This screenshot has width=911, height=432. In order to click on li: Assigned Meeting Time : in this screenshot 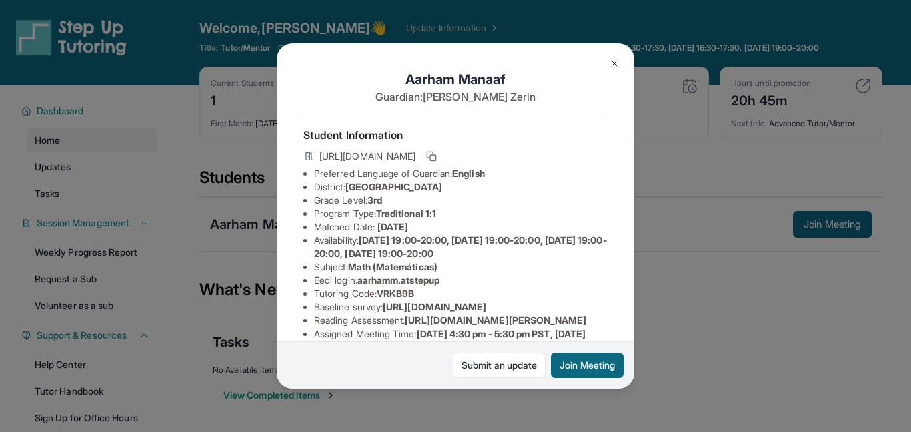, I will do `click(461, 340)`.